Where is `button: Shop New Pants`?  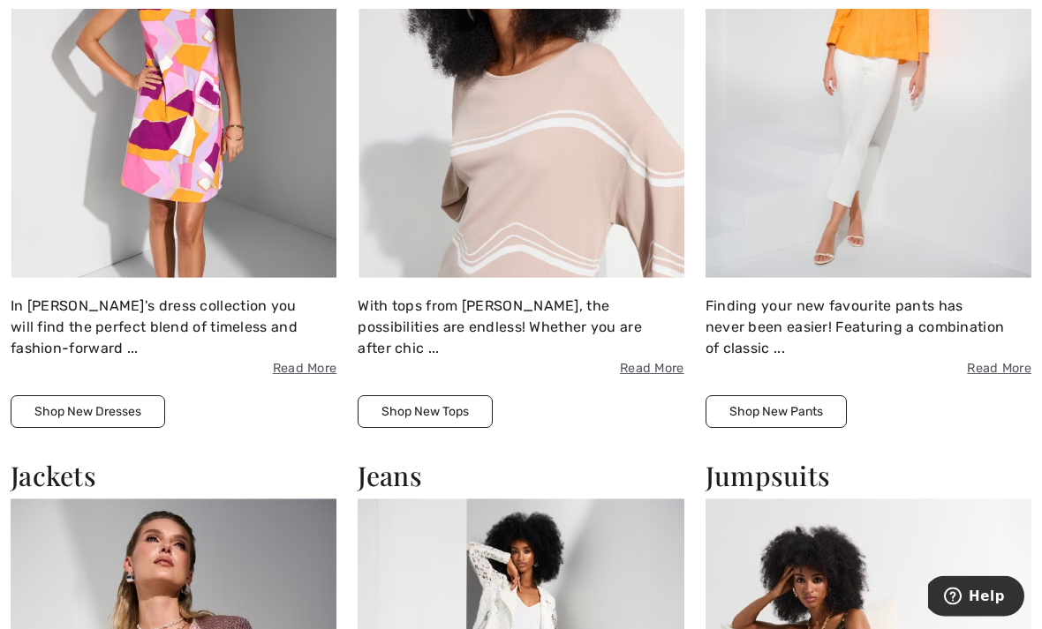
button: Shop New Pants is located at coordinates (776, 412).